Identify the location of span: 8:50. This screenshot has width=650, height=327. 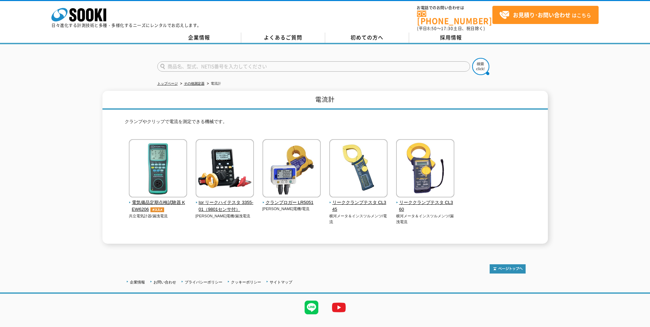
(432, 28).